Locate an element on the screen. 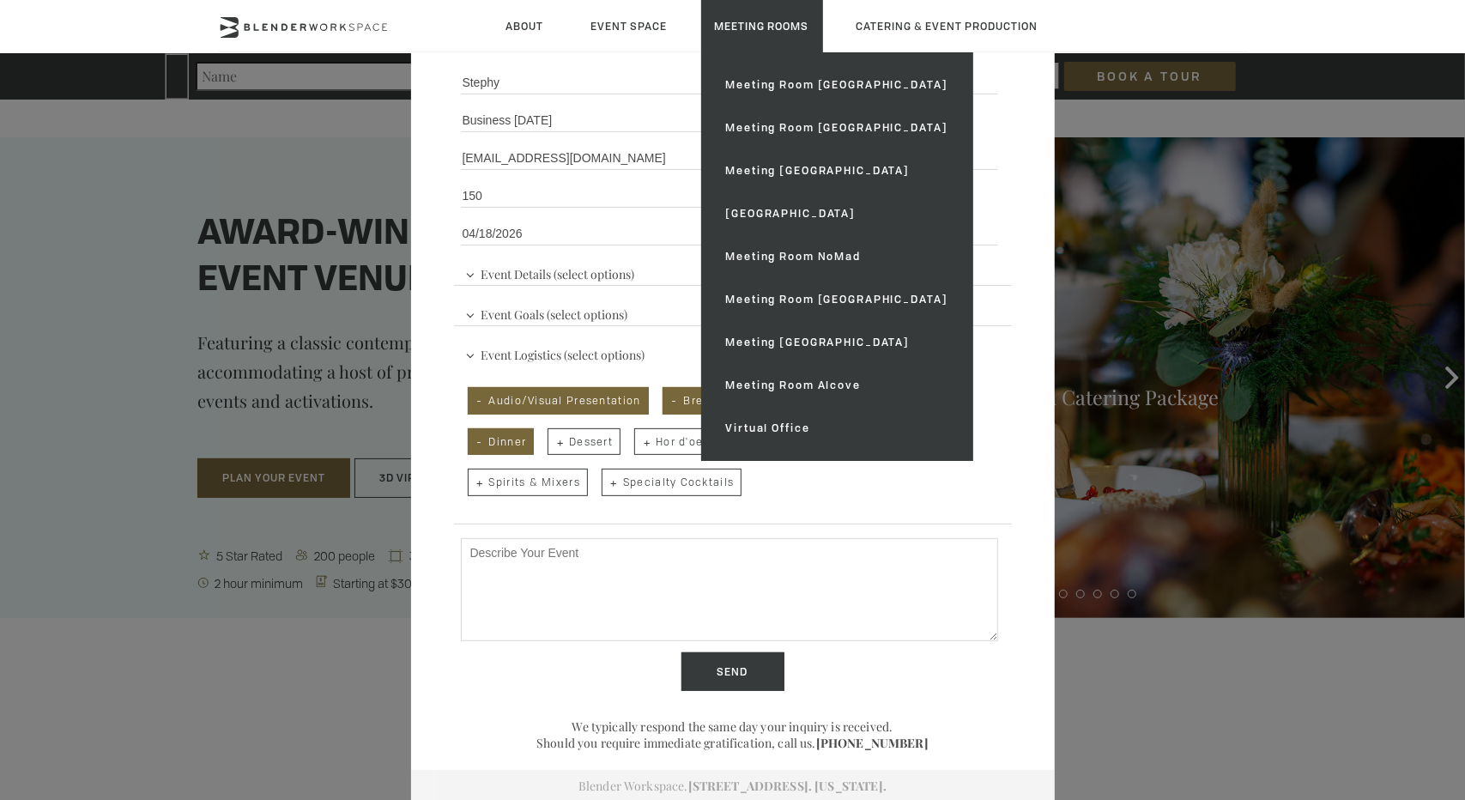 The image size is (1465, 800). input: Company Name is located at coordinates (716, 120).